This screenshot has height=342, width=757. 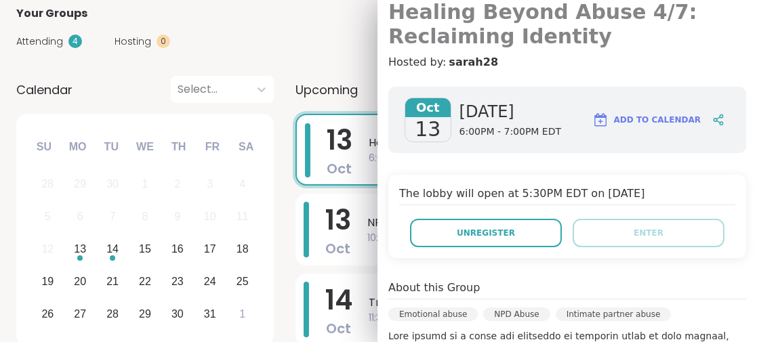 What do you see at coordinates (614, 315) in the screenshot?
I see `div: Intimate partner abuse` at bounding box center [614, 315].